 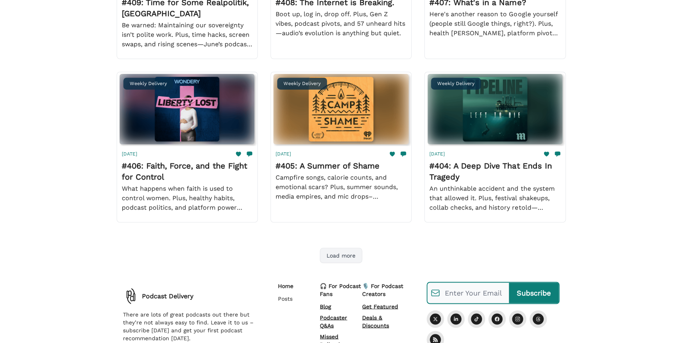 What do you see at coordinates (341, 321) in the screenshot?
I see `a: Podcaster Q&As` at bounding box center [341, 321].